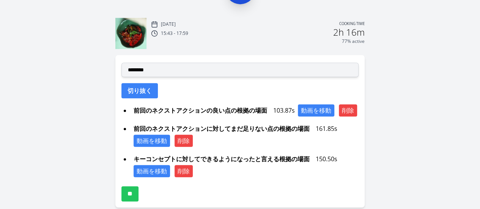 This screenshot has width=480, height=209. I want to click on button: 切り抜く, so click(140, 91).